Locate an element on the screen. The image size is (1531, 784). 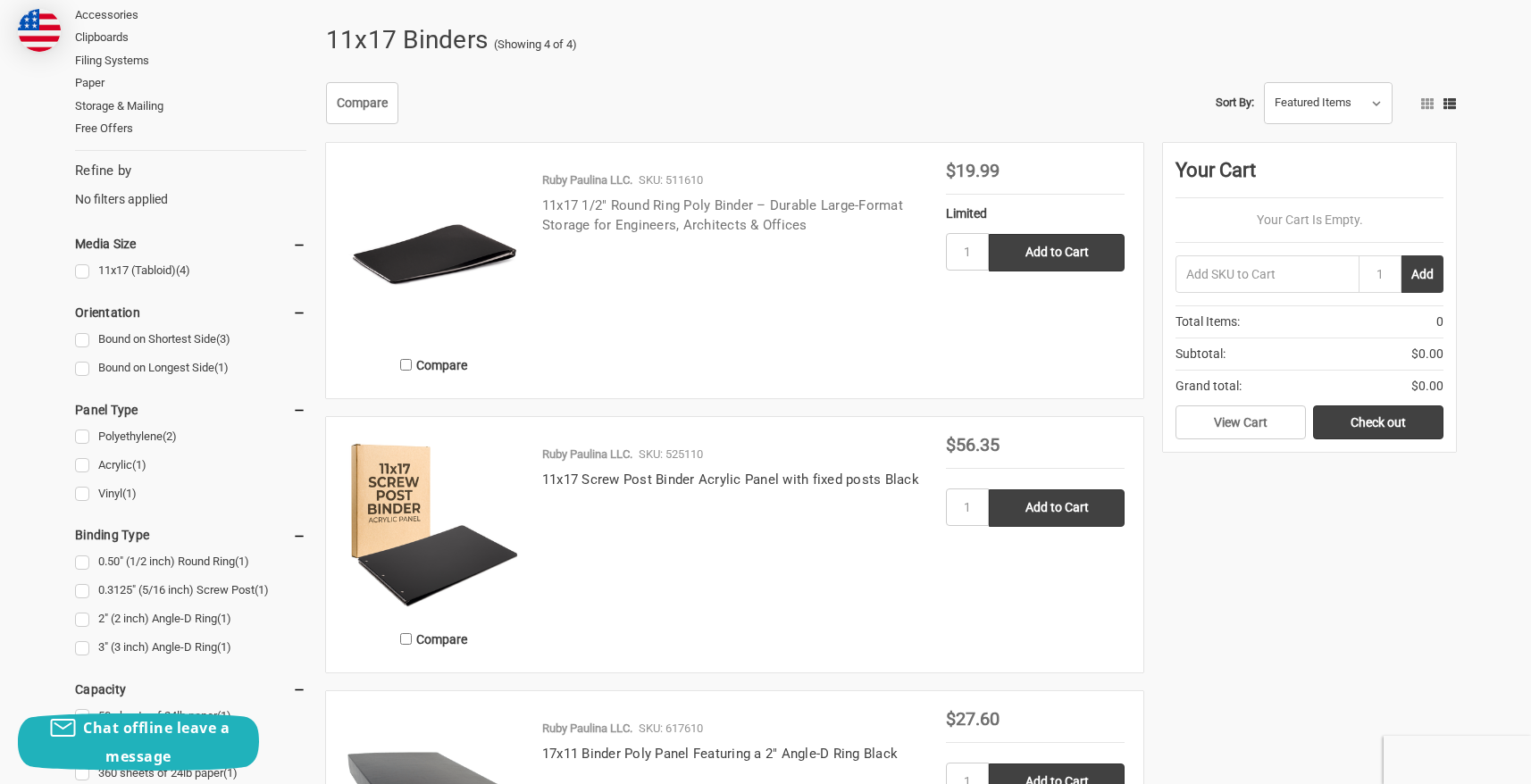
button: Chat offline leave a message is located at coordinates (138, 742).